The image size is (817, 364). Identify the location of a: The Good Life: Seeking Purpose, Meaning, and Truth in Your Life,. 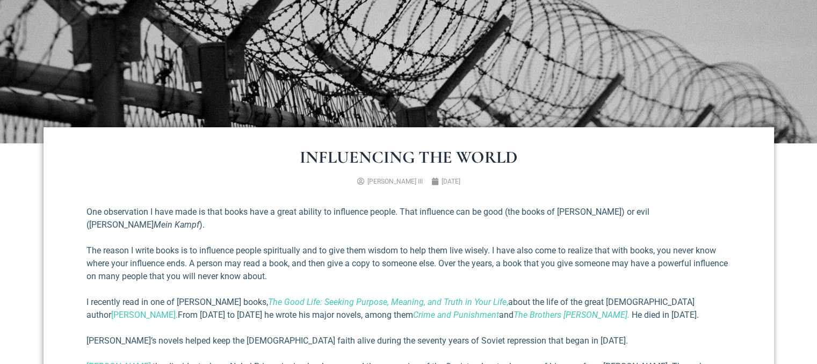
(388, 302).